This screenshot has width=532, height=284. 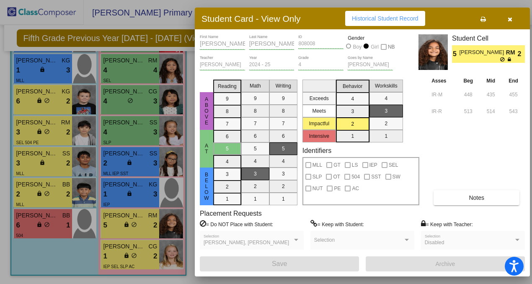 I want to click on th: Asses, so click(x=443, y=81).